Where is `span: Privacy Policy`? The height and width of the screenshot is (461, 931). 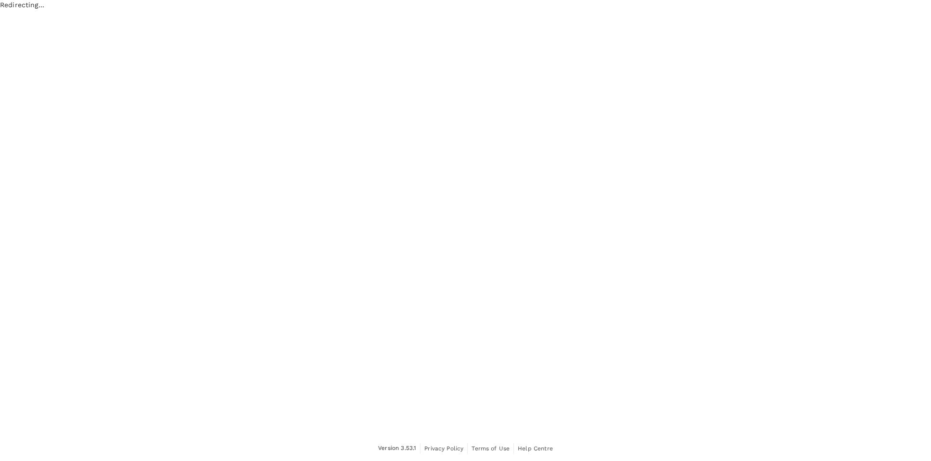 span: Privacy Policy is located at coordinates (443, 448).